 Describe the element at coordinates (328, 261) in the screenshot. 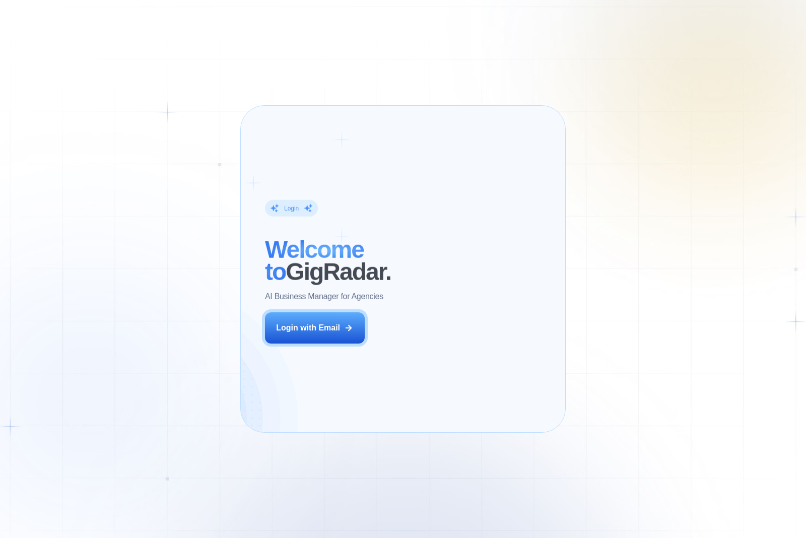

I see `h2: ‍ GigRadar.` at that location.